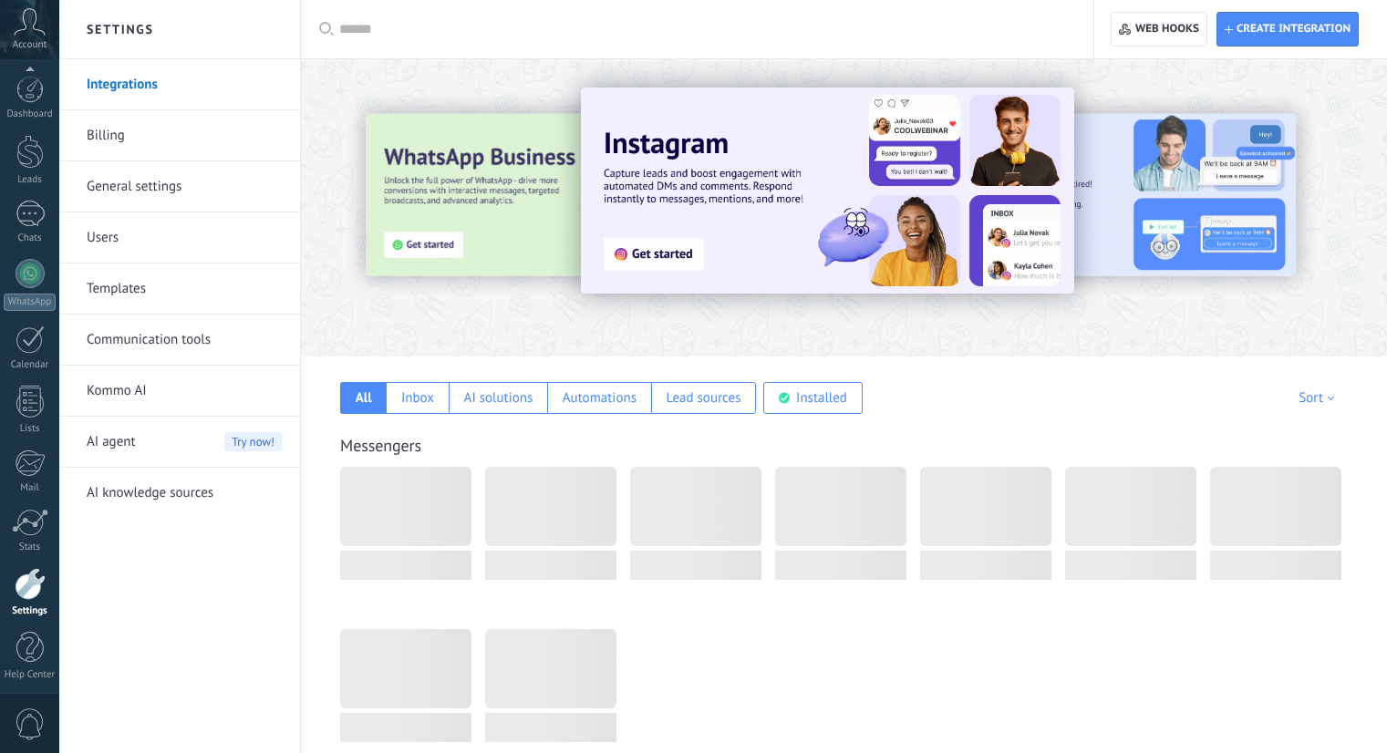  What do you see at coordinates (599, 397) in the screenshot?
I see `div: Automations` at bounding box center [599, 397].